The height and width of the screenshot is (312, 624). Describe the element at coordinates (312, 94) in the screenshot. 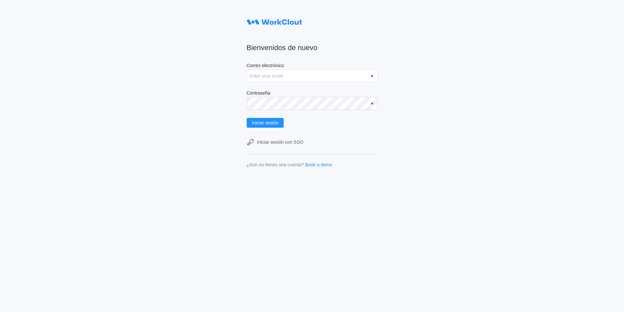

I see `label: Contraseña` at that location.